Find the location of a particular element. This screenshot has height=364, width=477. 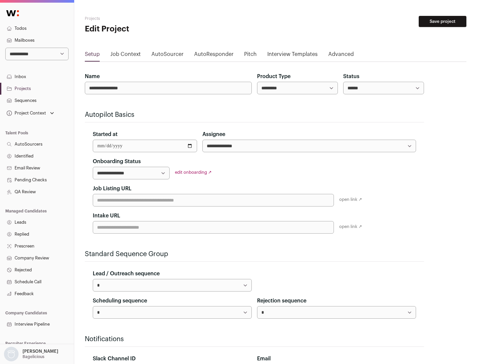

div: Email is located at coordinates (336, 359).